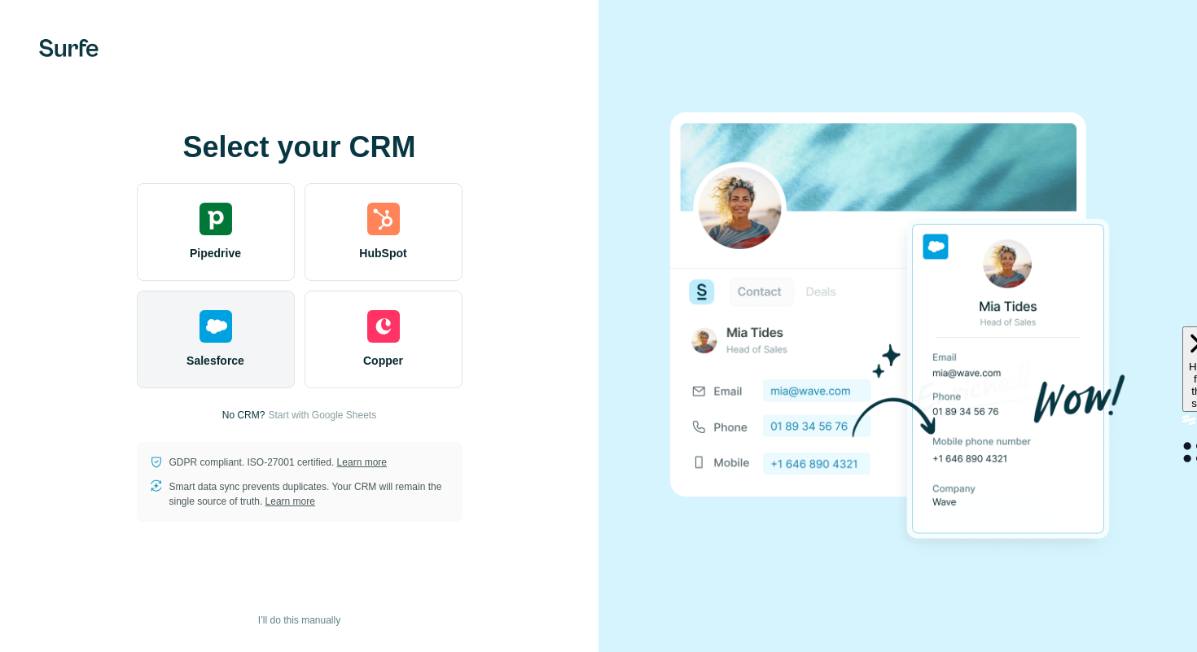 The width and height of the screenshot is (1197, 652). What do you see at coordinates (215, 361) in the screenshot?
I see `span: Salesforce` at bounding box center [215, 361].